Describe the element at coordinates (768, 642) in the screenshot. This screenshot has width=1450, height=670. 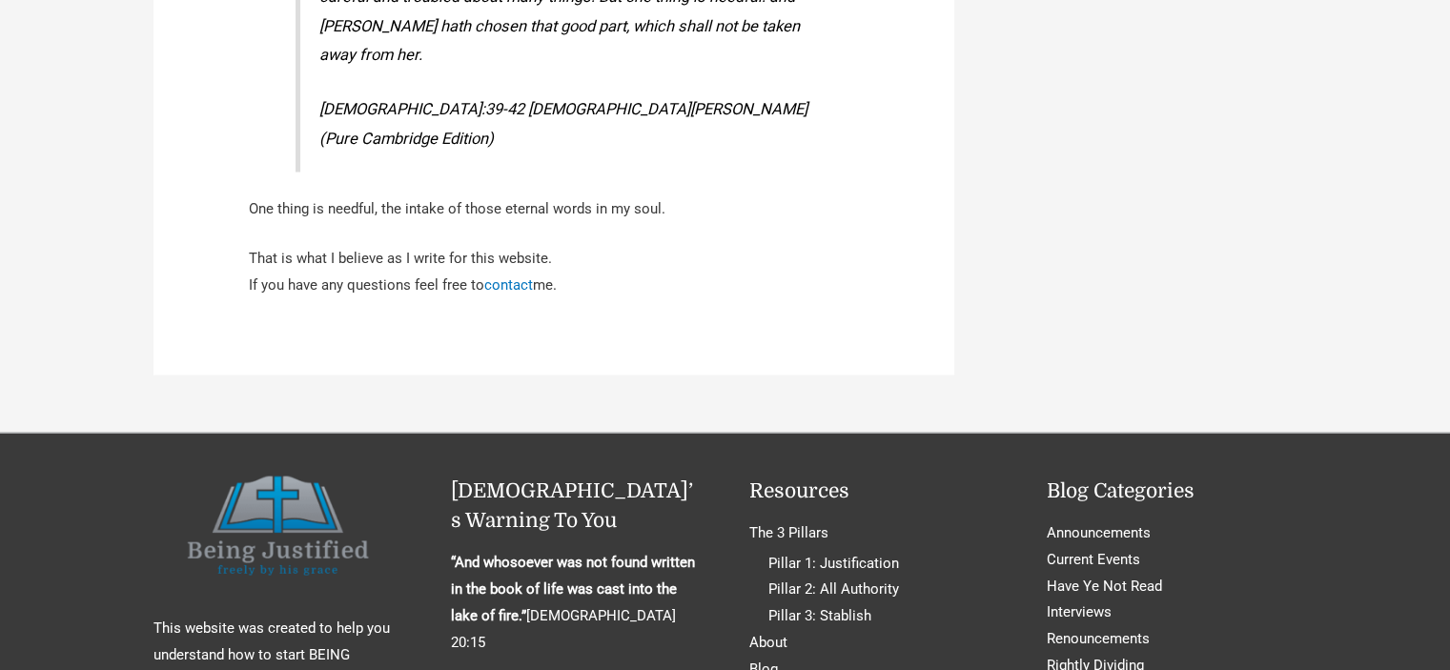
I see `a: About` at that location.